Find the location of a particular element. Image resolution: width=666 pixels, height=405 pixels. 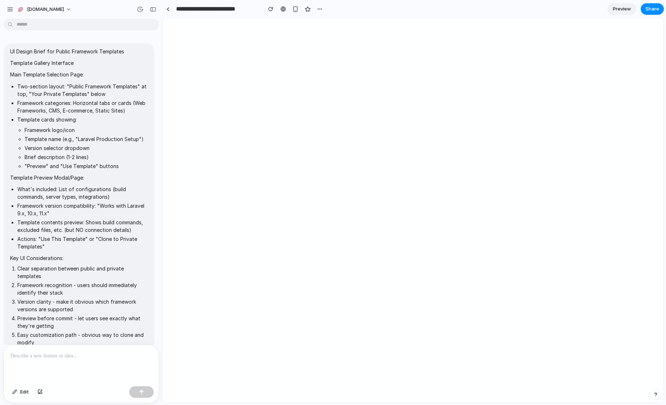

button: Edit is located at coordinates (21, 392).